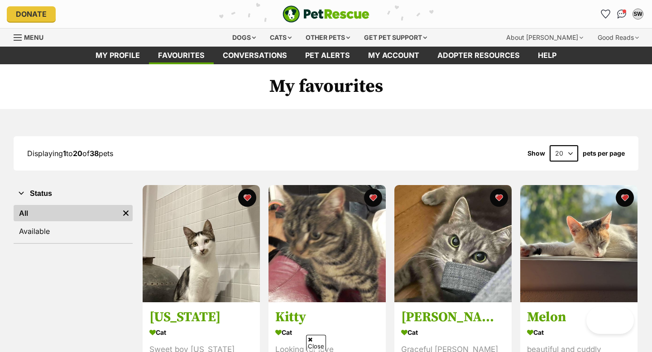  Describe the element at coordinates (31, 14) in the screenshot. I see `a: Donate` at that location.